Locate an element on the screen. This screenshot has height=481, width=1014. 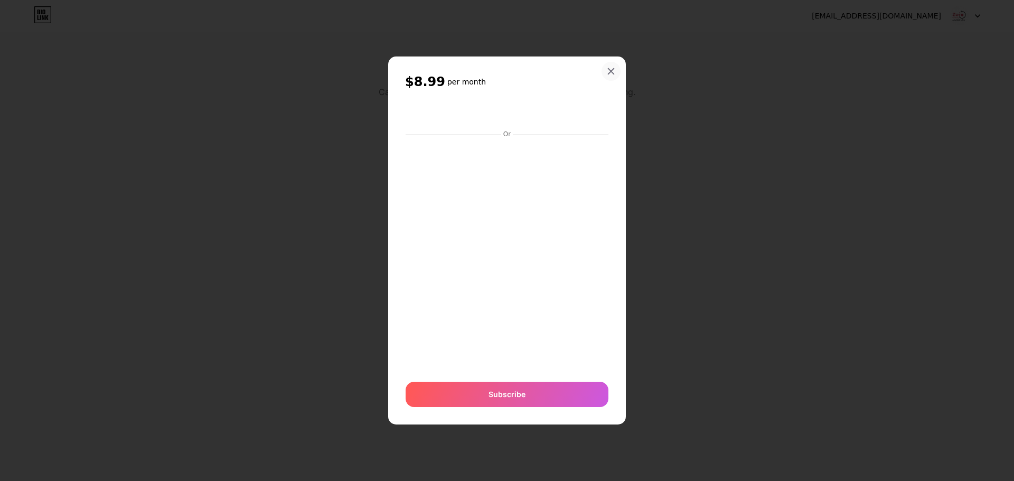
span: Subscribe is located at coordinates (507, 394).